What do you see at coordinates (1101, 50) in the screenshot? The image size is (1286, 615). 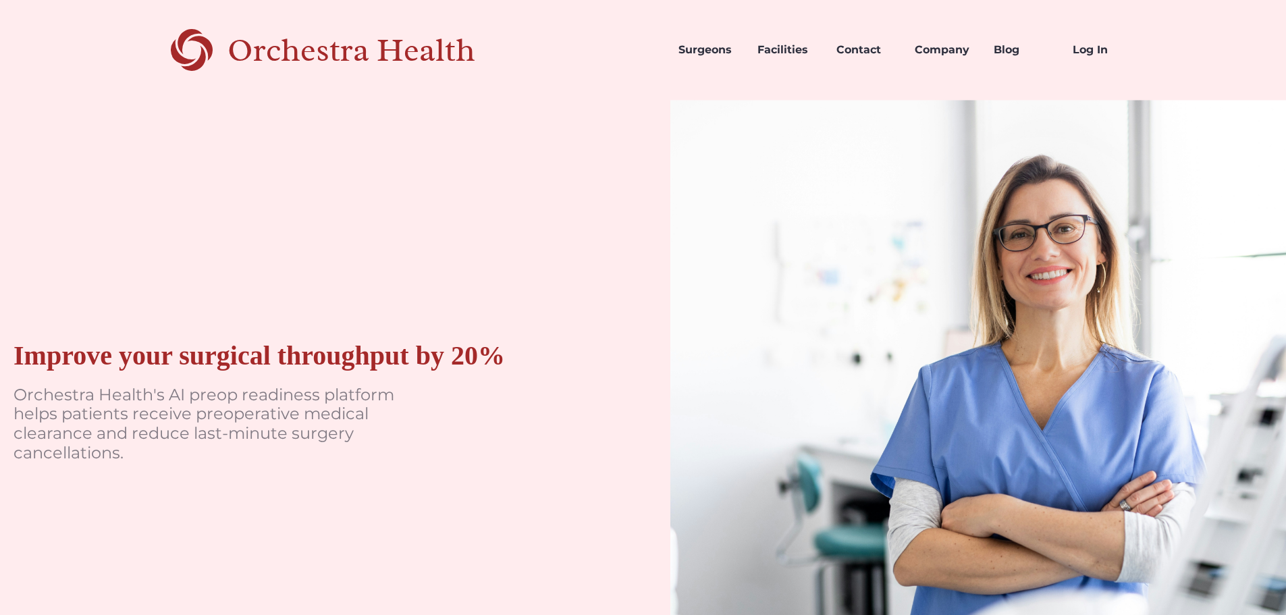 I see `a: Log In` at bounding box center [1101, 50].